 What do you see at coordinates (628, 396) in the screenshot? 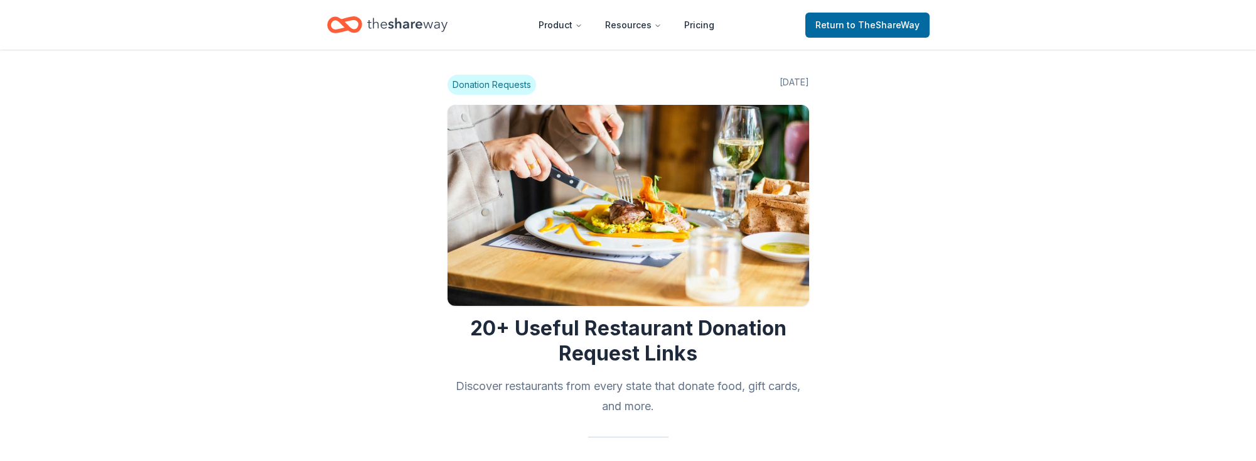
I see `h2: Discover restaurants from every state that donate food, gift cards, and more.` at bounding box center [628, 396].